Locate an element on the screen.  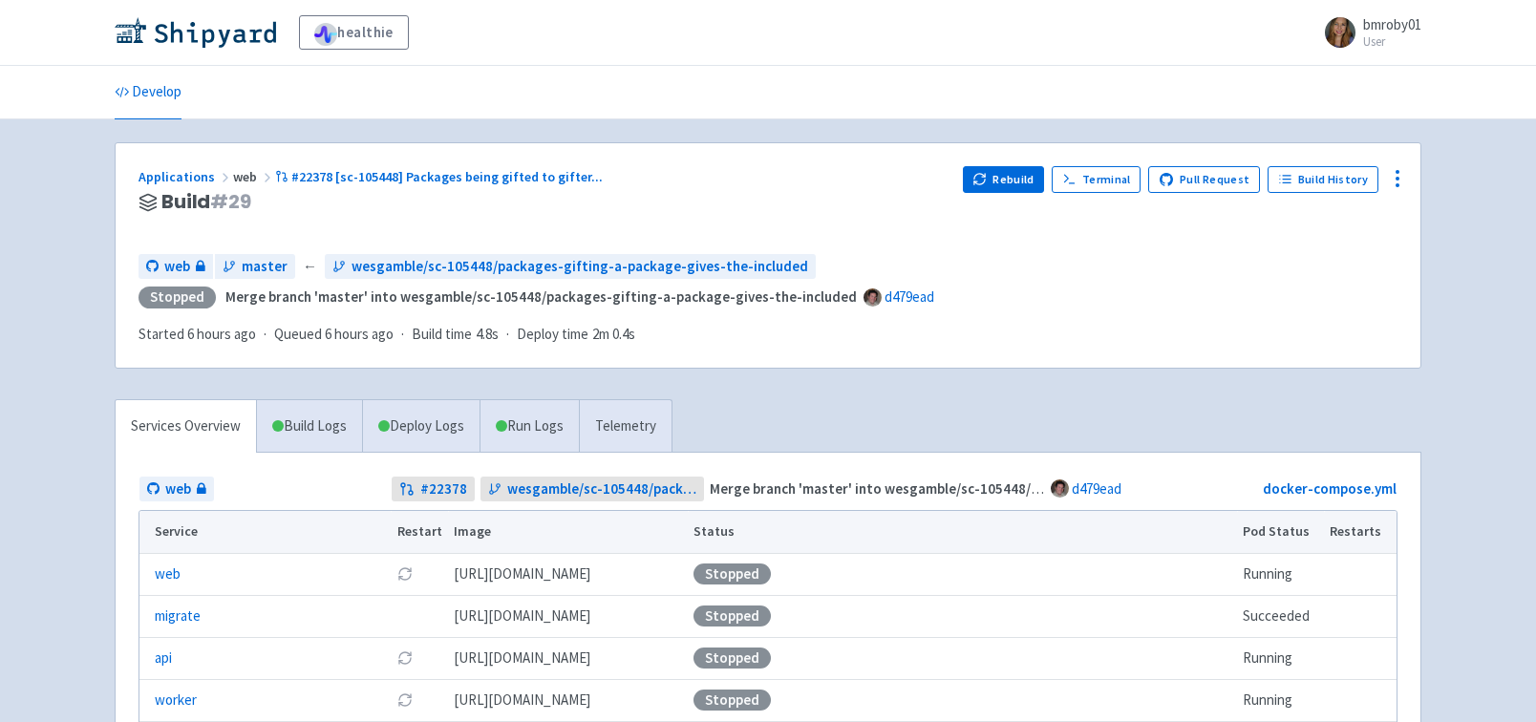
a: master is located at coordinates (255, 267).